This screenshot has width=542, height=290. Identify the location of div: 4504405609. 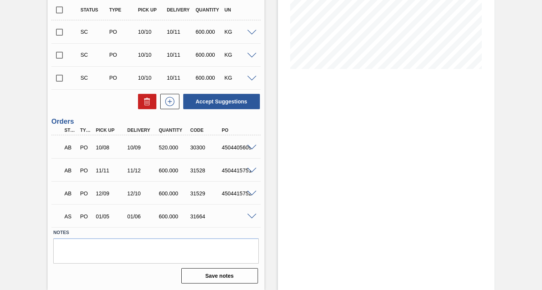
(237, 148).